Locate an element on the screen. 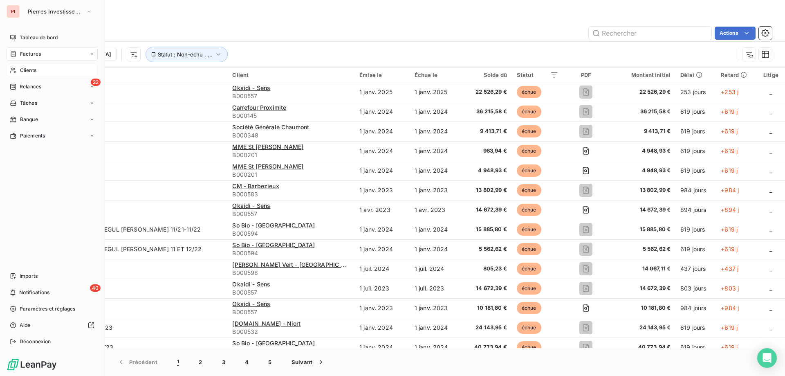 Image resolution: width=785 pixels, height=376 pixels. div: PDF is located at coordinates (586, 75).